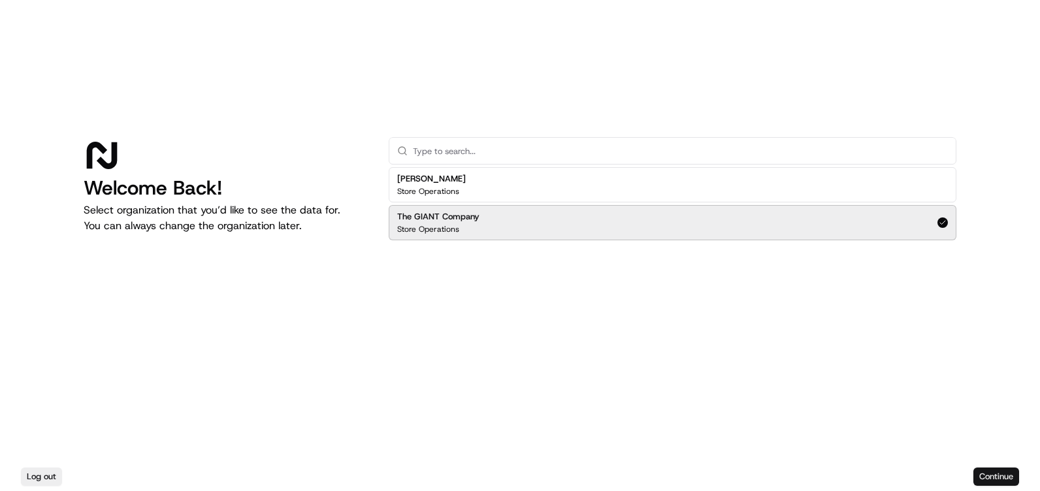 The image size is (1040, 491). What do you see at coordinates (225, 218) in the screenshot?
I see `p: Select organization that you’d like to see the data for. You can always change the organization l...` at bounding box center [225, 218].